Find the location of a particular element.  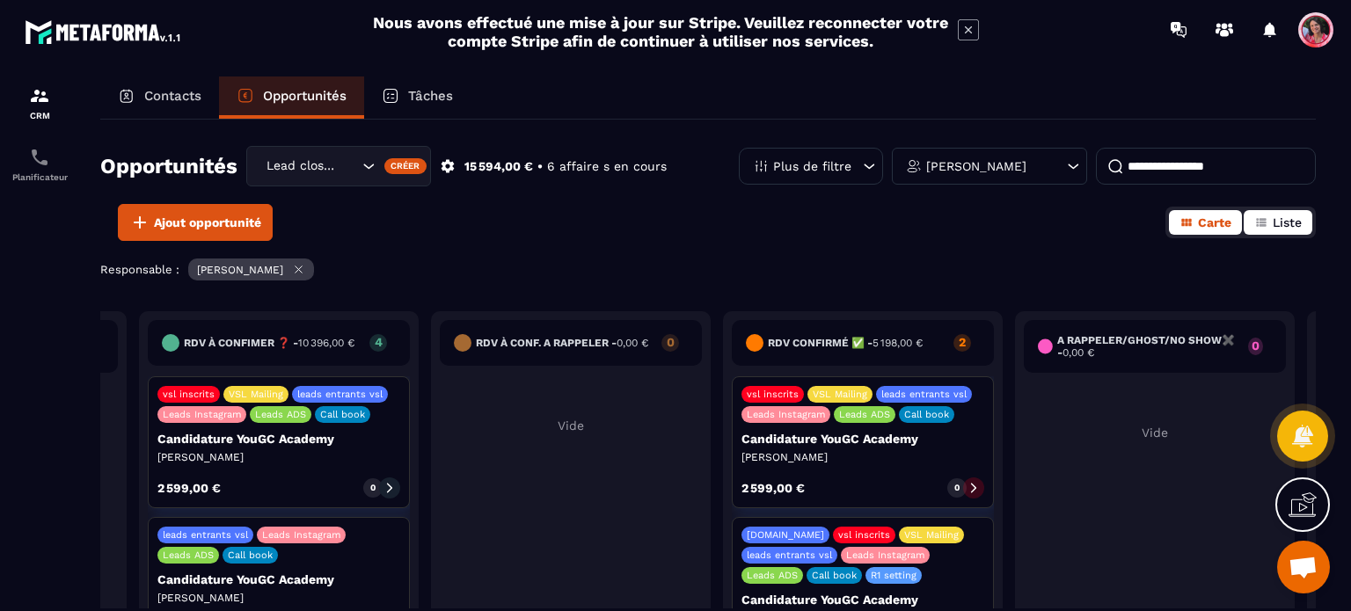

button: Liste is located at coordinates (1278, 222).